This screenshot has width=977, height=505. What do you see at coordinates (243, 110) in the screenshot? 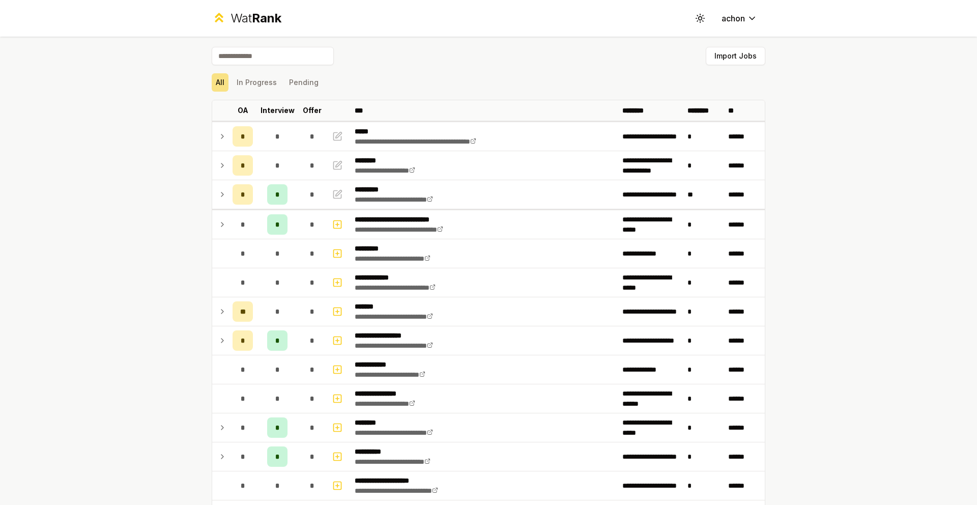
I see `p: OA` at bounding box center [243, 110].